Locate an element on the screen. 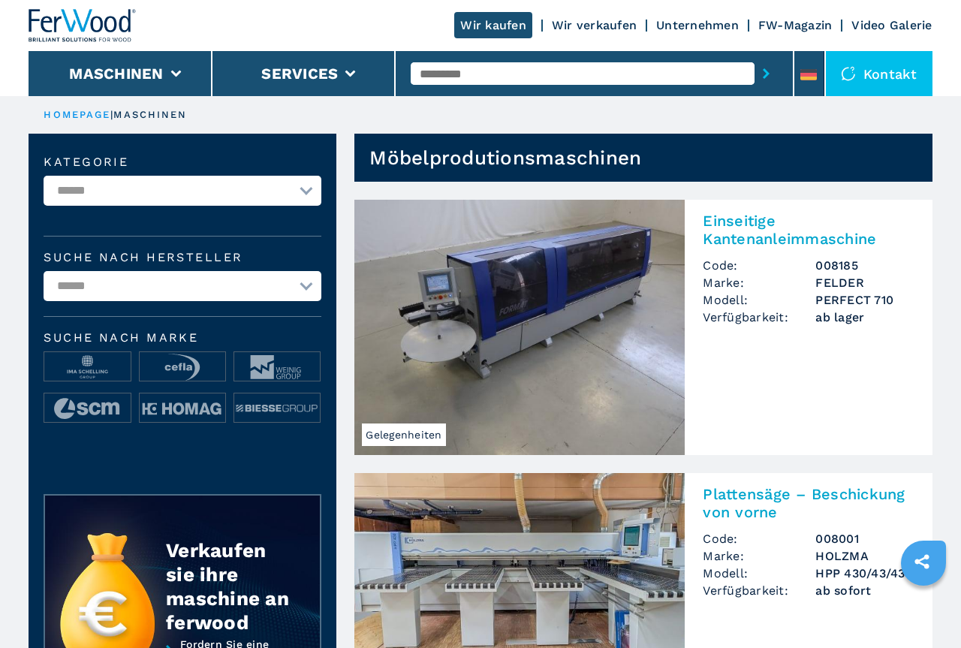  label: Kategorie is located at coordinates (183, 162).